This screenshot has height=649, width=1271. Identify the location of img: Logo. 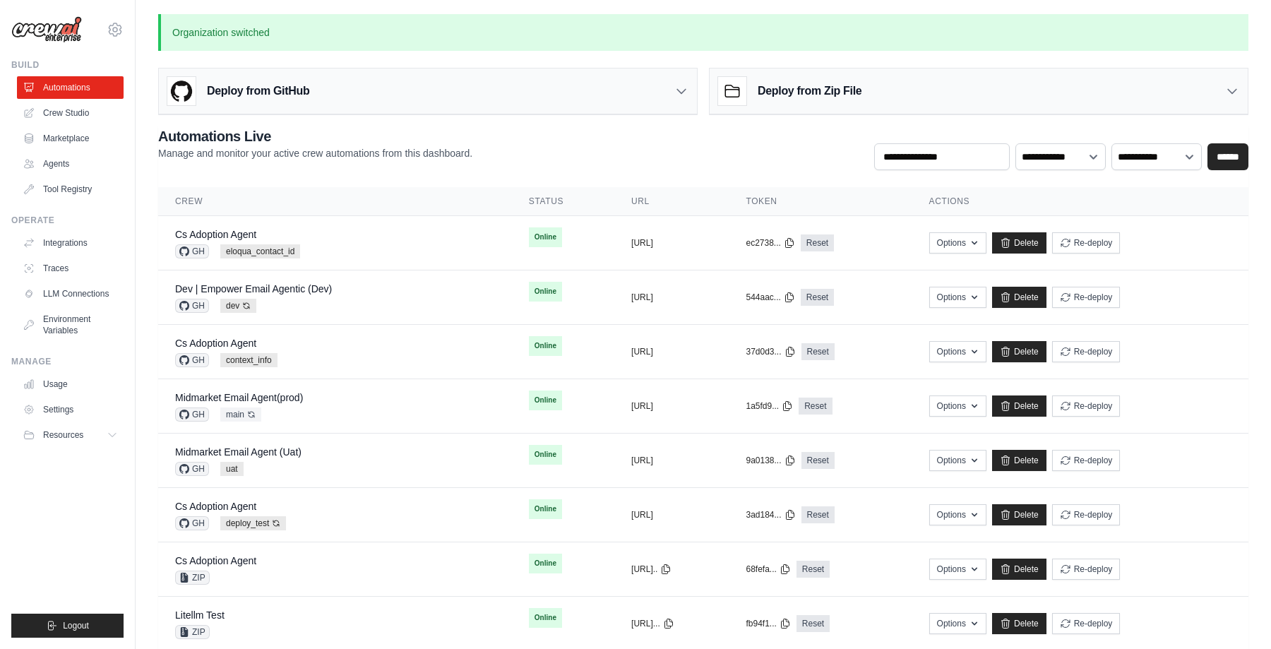
(47, 30).